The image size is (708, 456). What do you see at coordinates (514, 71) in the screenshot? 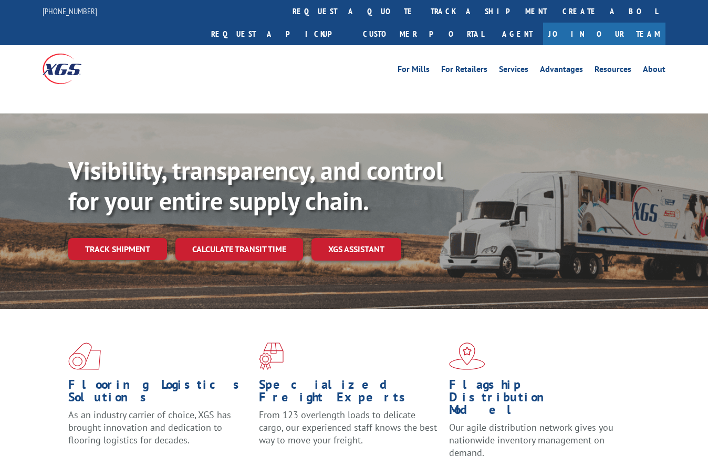
I see `a: Services` at bounding box center [514, 71].